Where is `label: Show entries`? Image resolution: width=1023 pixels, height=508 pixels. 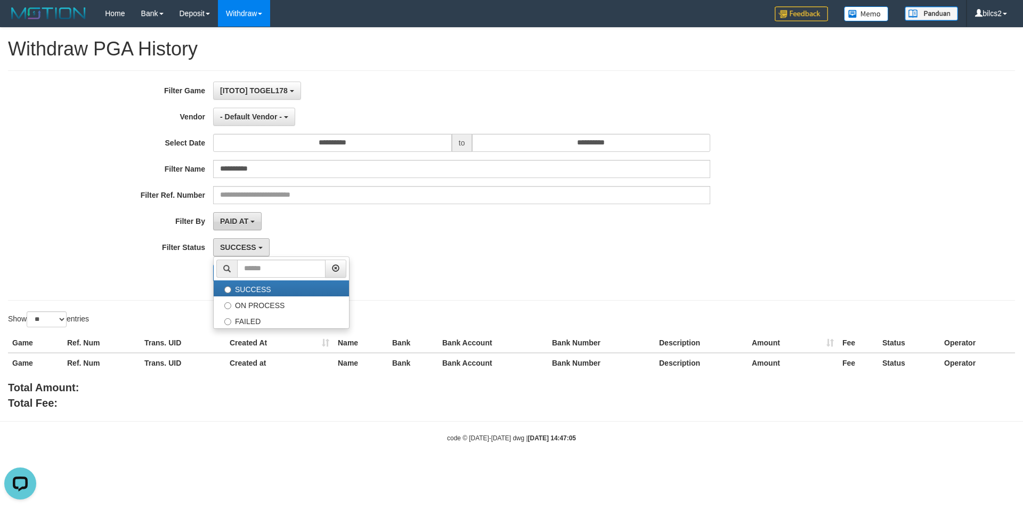 label: Show entries is located at coordinates (48, 319).